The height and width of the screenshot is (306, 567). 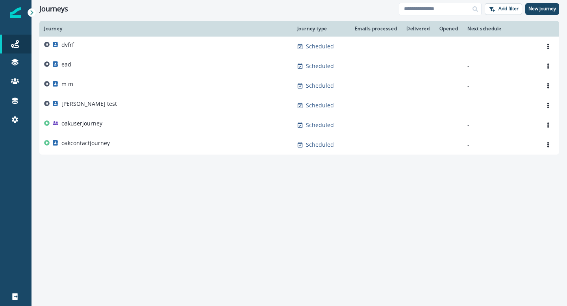 I want to click on a: eadScheduled--Options, so click(x=299, y=66).